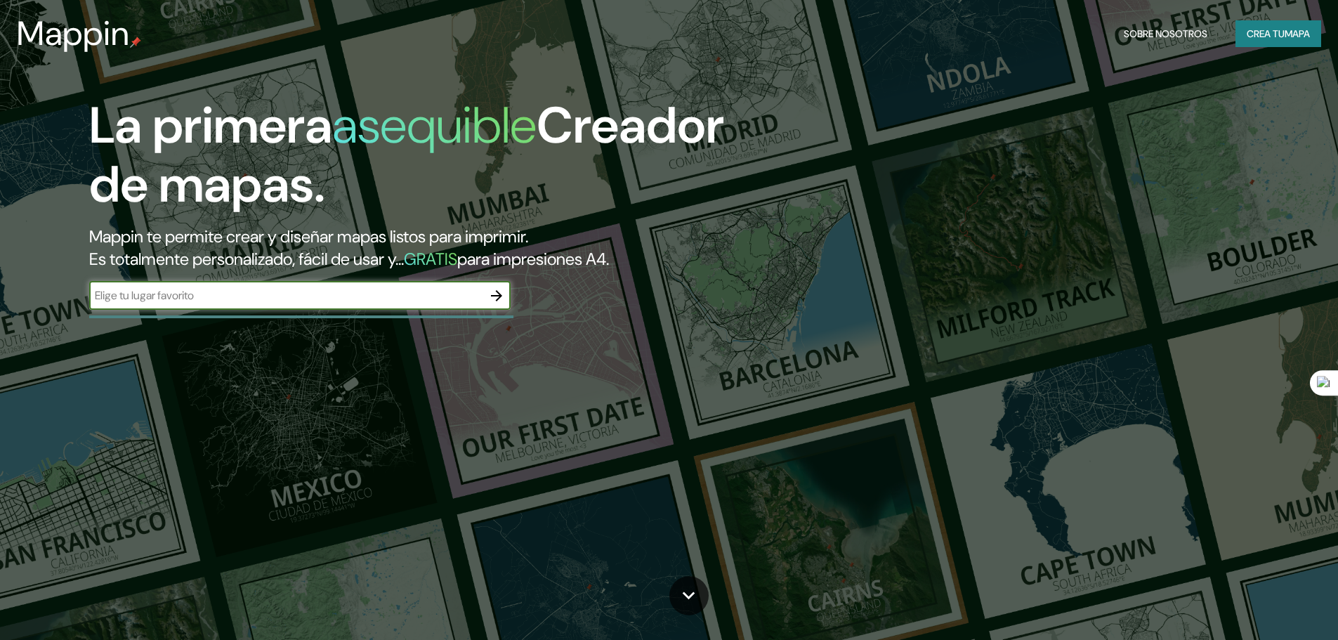 The width and height of the screenshot is (1338, 640). Describe the element at coordinates (308, 236) in the screenshot. I see `font: Mappin te permite crear y diseñar mapas listos para imprimir.` at that location.